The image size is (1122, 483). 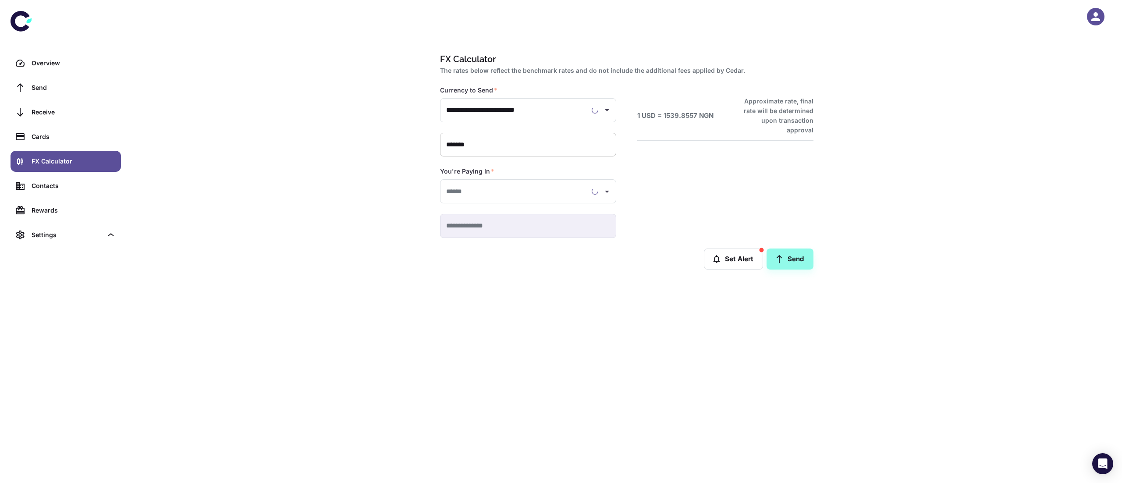 What do you see at coordinates (675, 116) in the screenshot?
I see `h6: 1 USD = 1539.8557 NGN` at bounding box center [675, 116].